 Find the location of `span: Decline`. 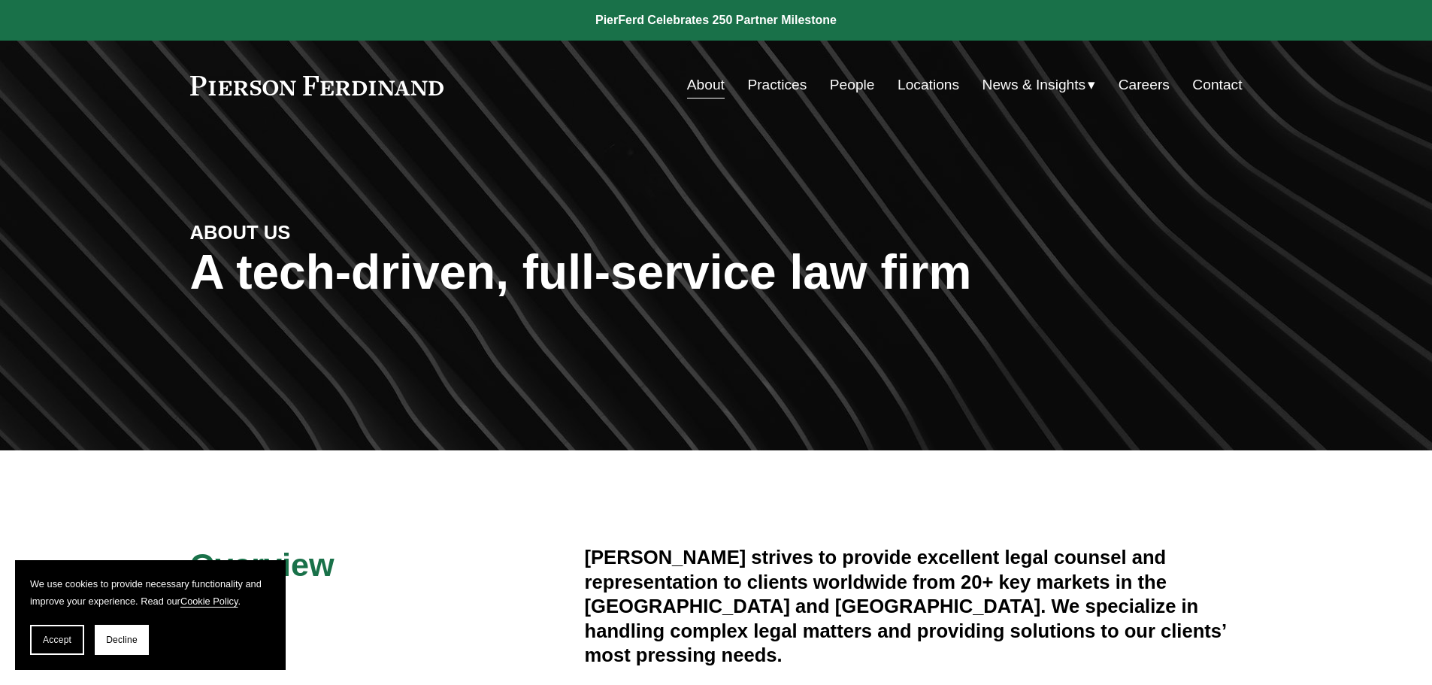

span: Decline is located at coordinates (122, 640).